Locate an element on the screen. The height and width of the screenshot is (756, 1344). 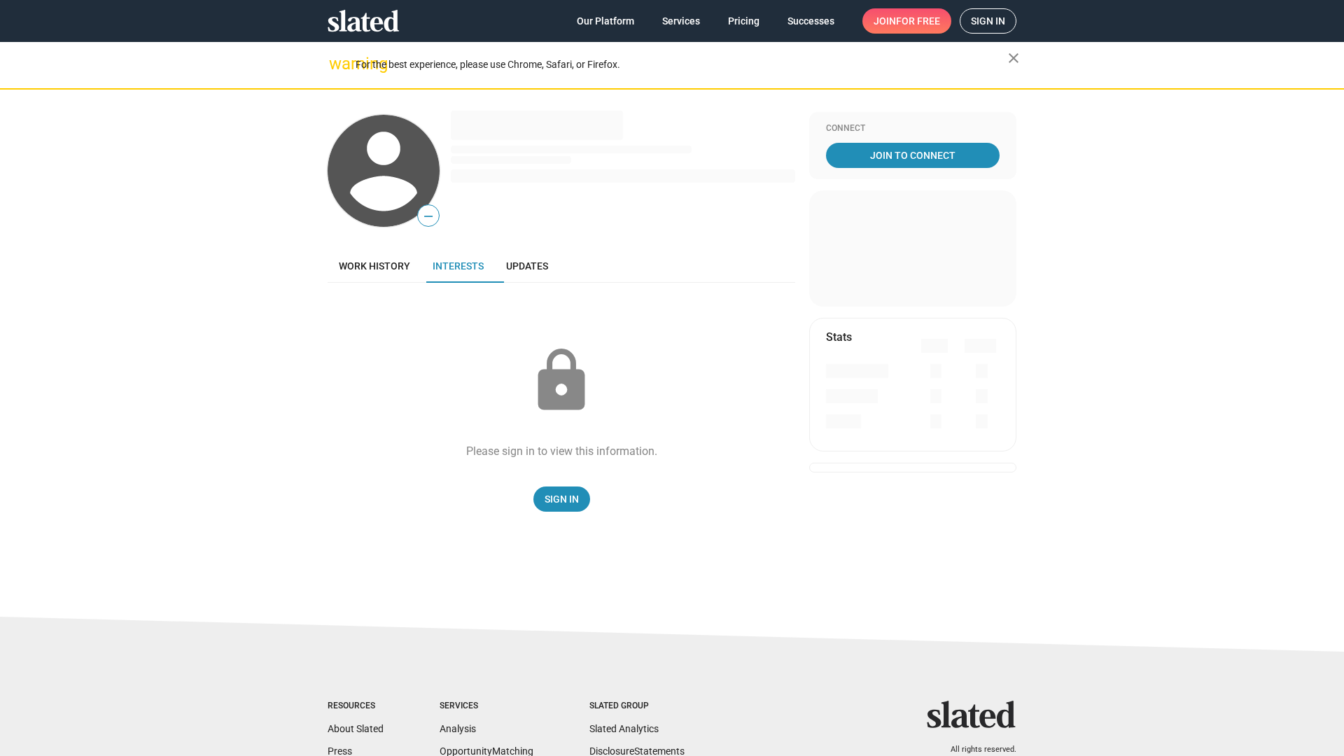
a: Our Platform is located at coordinates (605, 21).